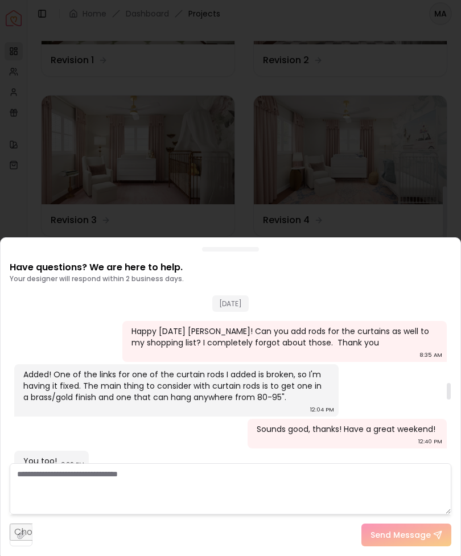  Describe the element at coordinates (431, 355) in the screenshot. I see `div: 8:35 AM` at that location.